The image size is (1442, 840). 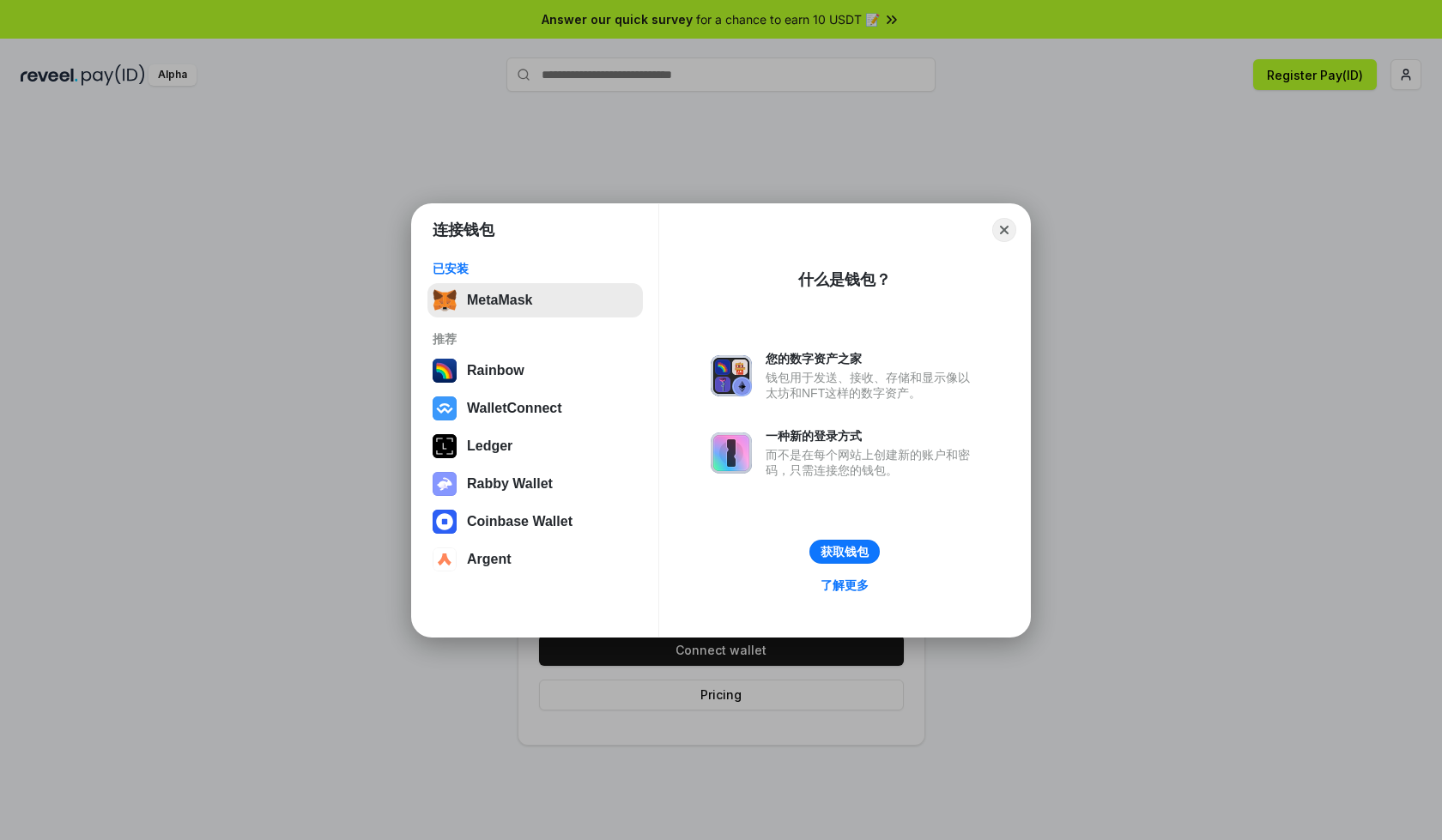 I want to click on div: 一种新的登录方式, so click(x=872, y=436).